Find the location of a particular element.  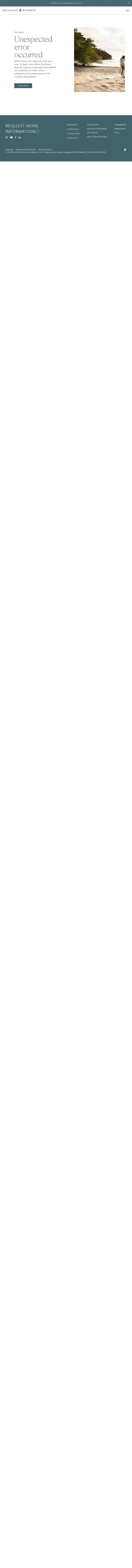

a: Terms and Conditions is located at coordinates (26, 150).